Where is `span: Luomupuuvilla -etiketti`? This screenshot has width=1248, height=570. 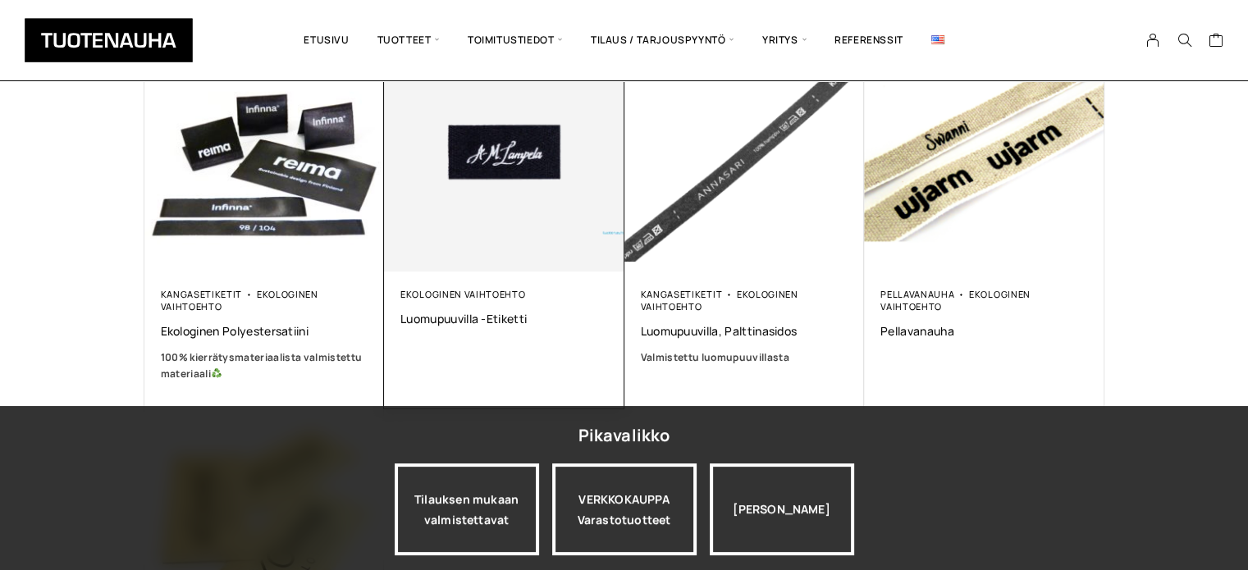 span: Luomupuuvilla -etiketti is located at coordinates (504, 318).